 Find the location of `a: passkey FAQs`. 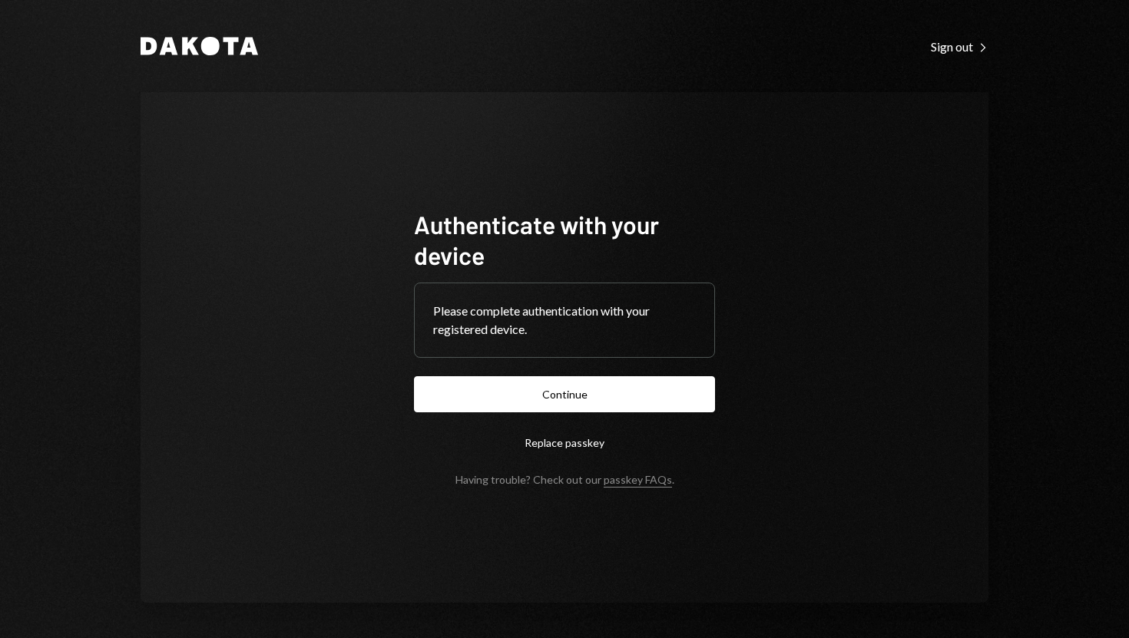

a: passkey FAQs is located at coordinates (638, 480).